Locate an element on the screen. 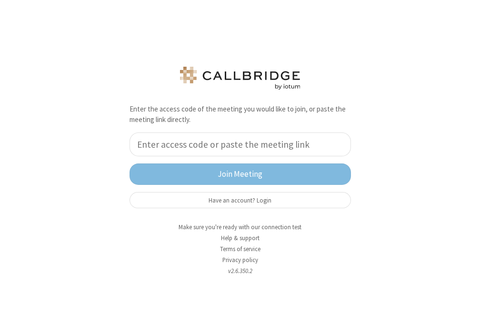 Image resolution: width=480 pixels, height=335 pixels. button: Join Meeting is located at coordinates (240, 174).